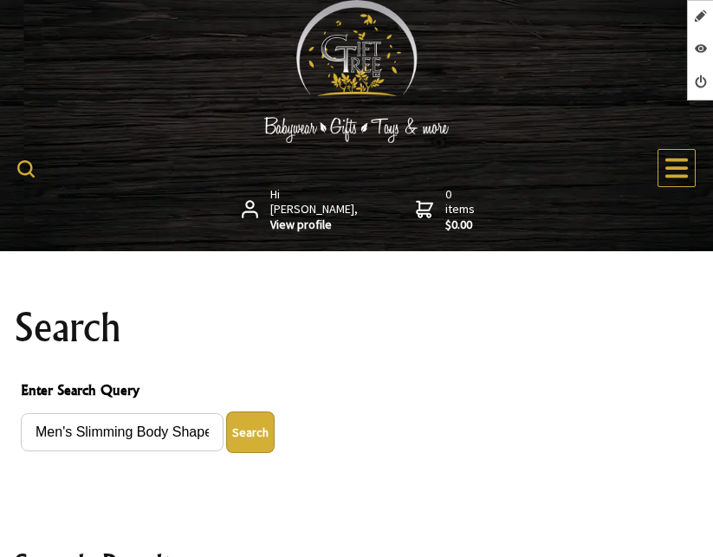  I want to click on button: Enter Search Query, so click(250, 432).